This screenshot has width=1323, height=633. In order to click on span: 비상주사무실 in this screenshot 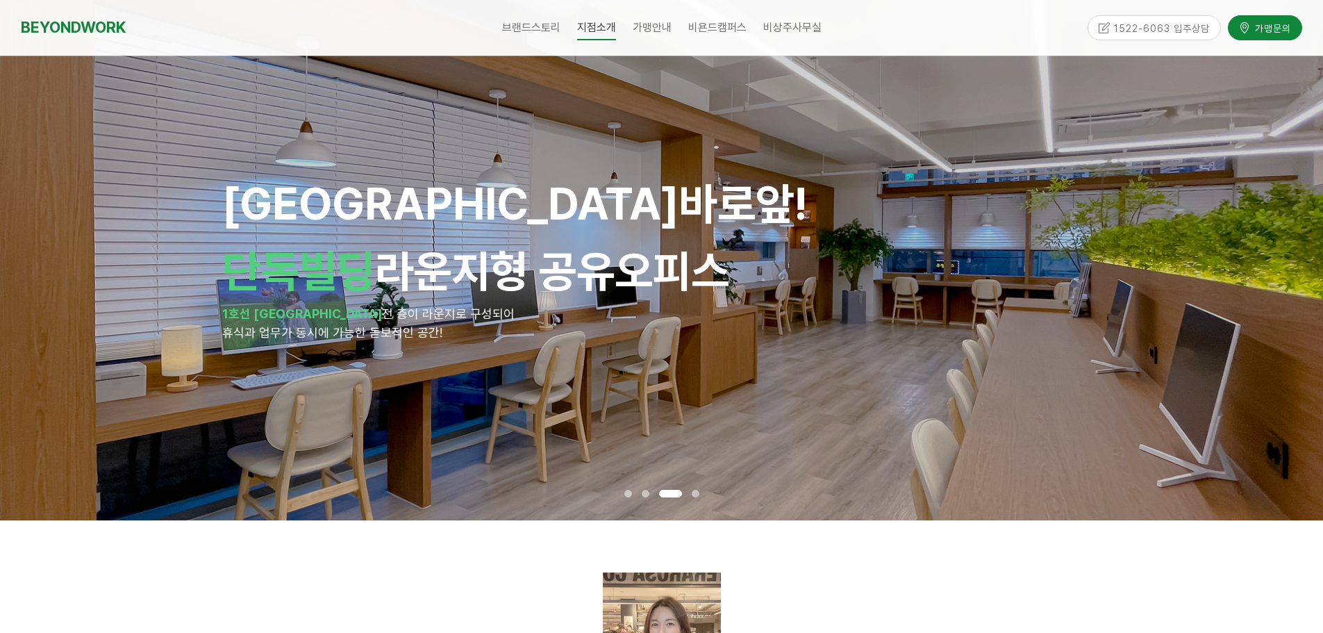, I will do `click(793, 27)`.